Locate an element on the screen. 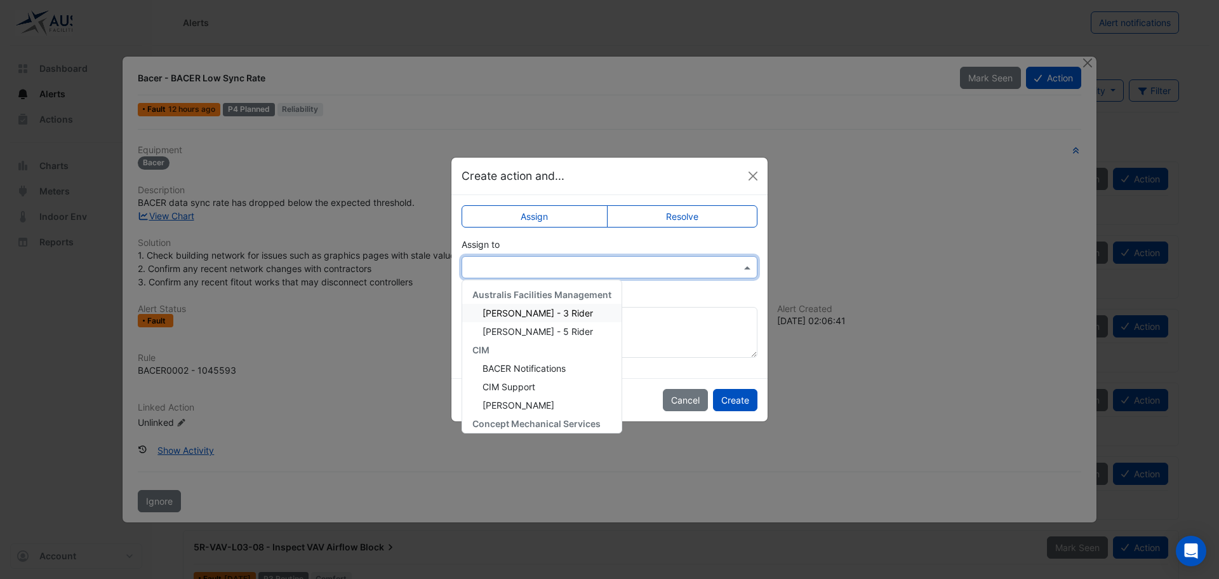  span: CIM is located at coordinates (481, 349).